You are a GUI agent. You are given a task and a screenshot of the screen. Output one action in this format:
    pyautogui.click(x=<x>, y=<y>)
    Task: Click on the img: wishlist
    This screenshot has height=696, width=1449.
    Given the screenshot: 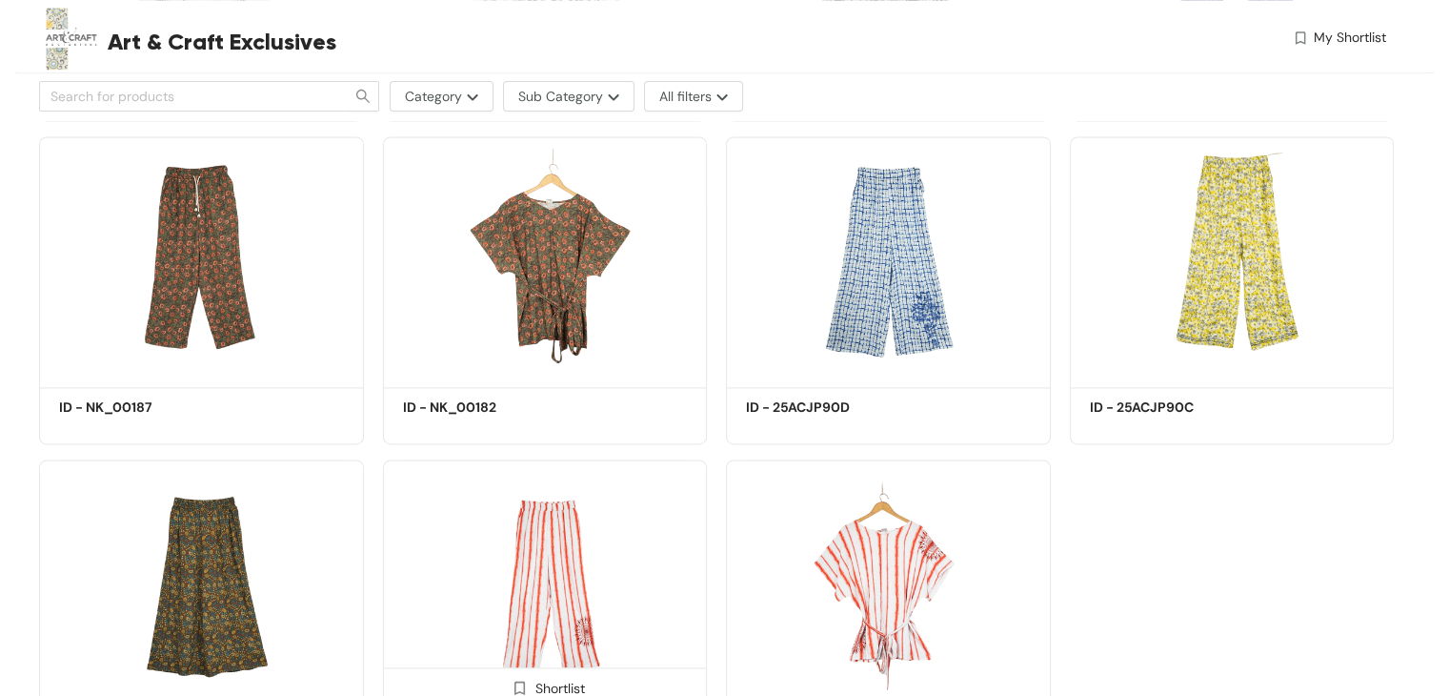 What is the action you would take?
    pyautogui.click(x=1301, y=37)
    